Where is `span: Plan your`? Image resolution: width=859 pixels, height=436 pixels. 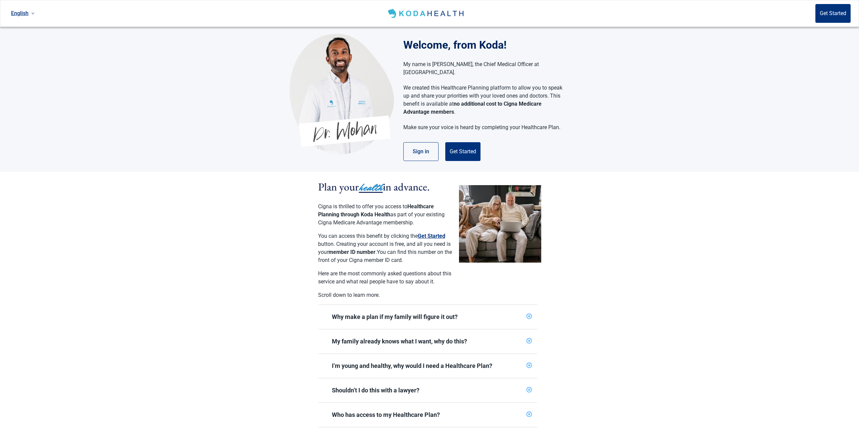
span: Plan your is located at coordinates (339, 187).